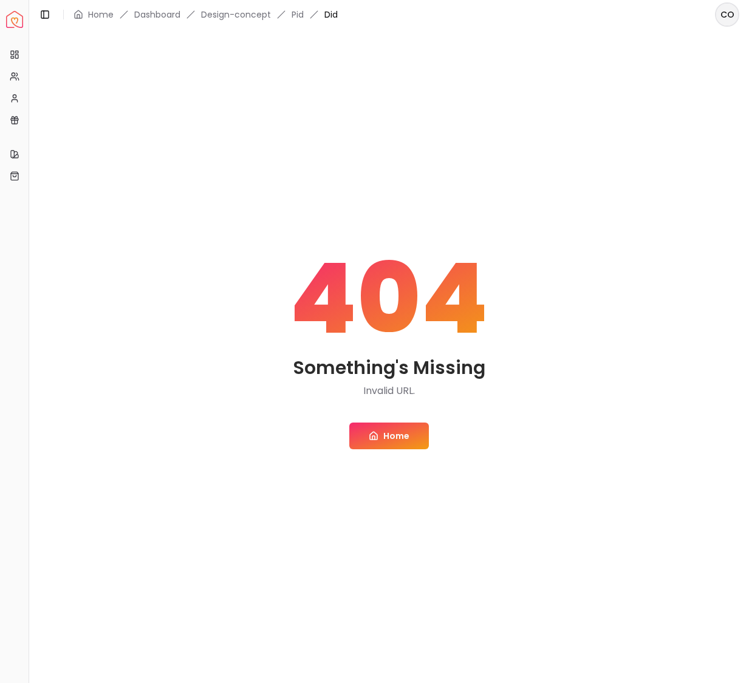 Image resolution: width=749 pixels, height=683 pixels. What do you see at coordinates (15, 19) in the screenshot?
I see `a: Spacejoy` at bounding box center [15, 19].